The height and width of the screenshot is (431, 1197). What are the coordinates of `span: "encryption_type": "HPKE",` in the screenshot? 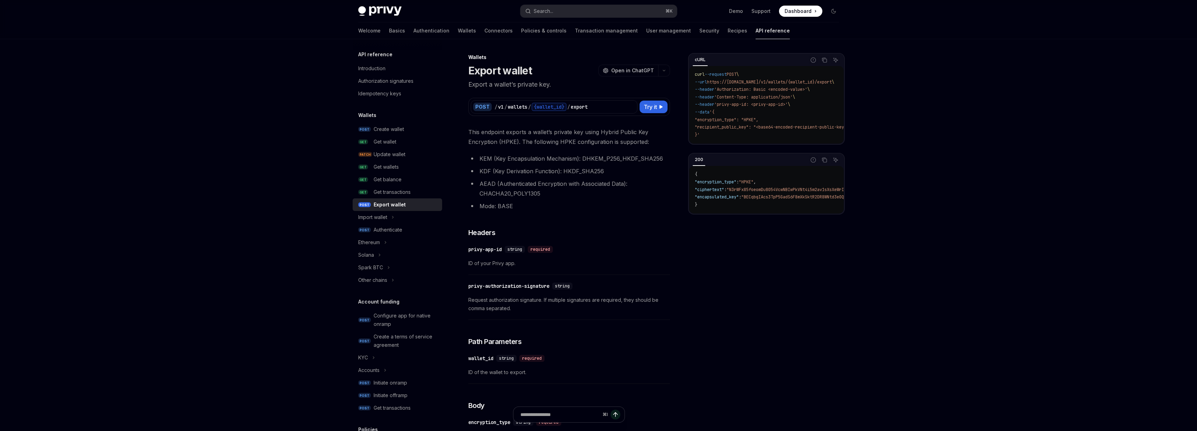 It's located at (726, 120).